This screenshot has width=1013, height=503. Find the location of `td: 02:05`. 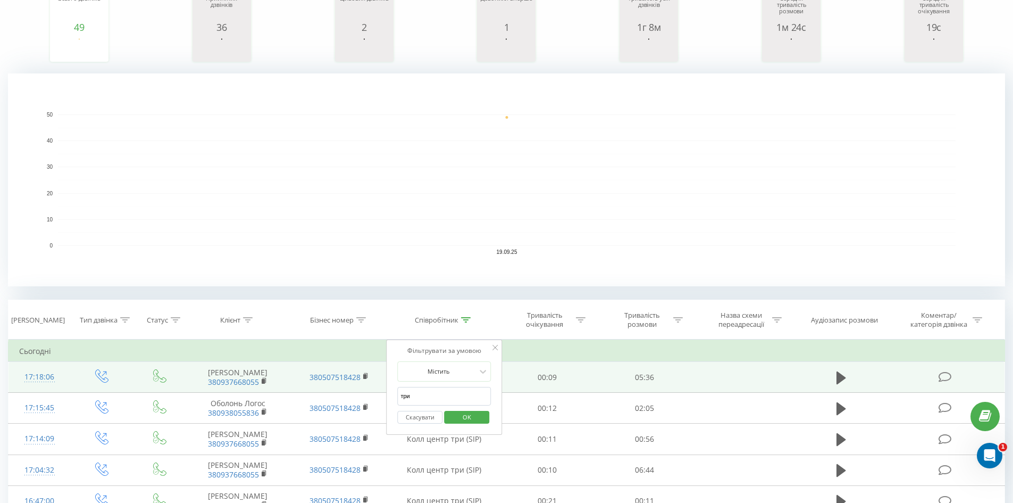

td: 02:05 is located at coordinates (645, 408).